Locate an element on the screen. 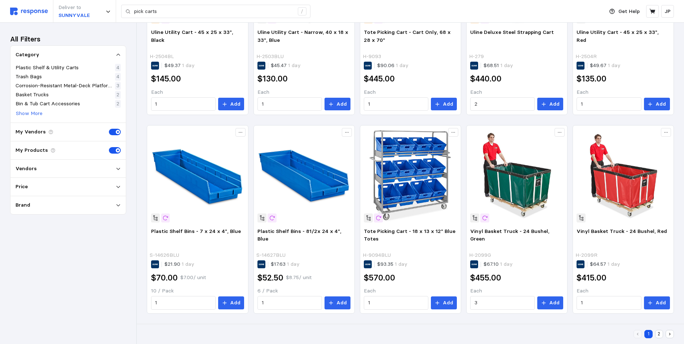 This screenshot has width=684, height=344. p: 2 is located at coordinates (118, 95).